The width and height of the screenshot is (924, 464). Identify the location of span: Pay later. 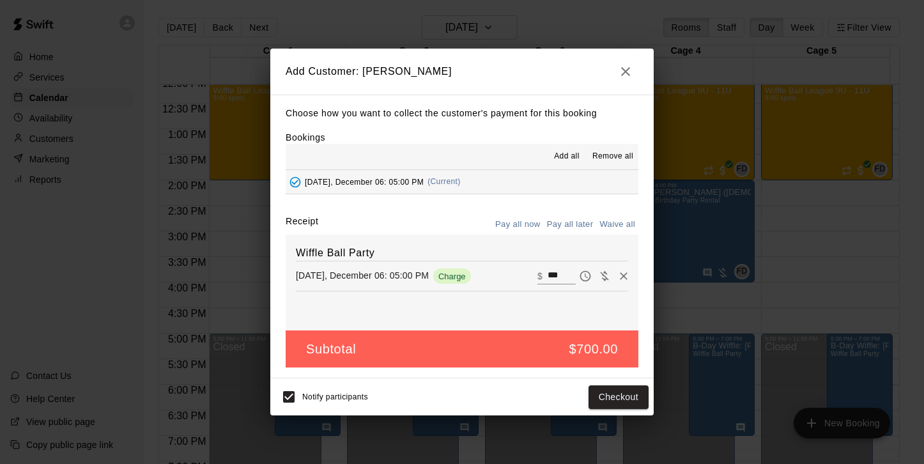
(585, 275).